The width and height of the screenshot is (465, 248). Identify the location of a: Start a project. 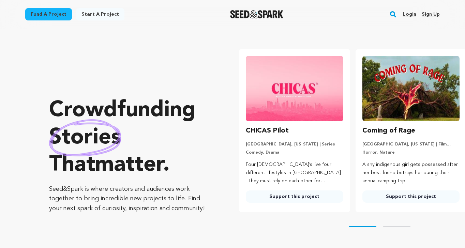
(100, 14).